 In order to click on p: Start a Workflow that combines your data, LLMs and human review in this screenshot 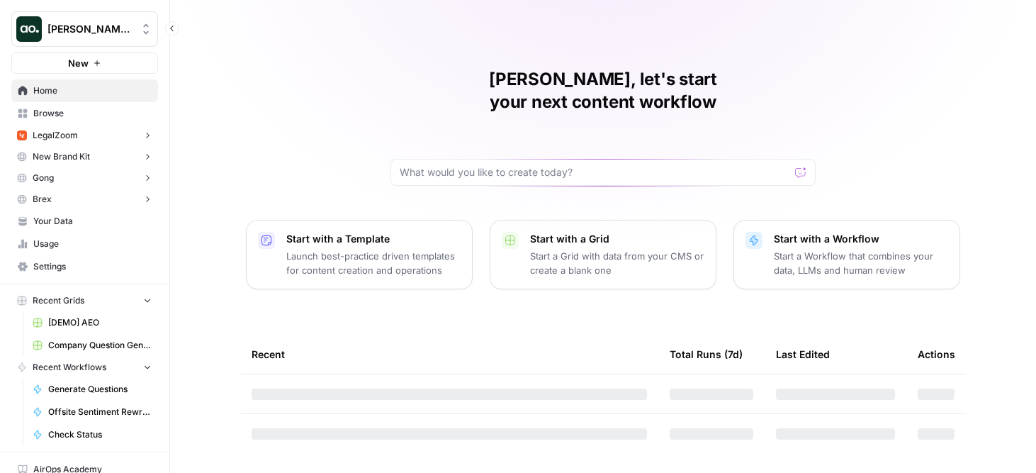, I will do `click(861, 263)`.